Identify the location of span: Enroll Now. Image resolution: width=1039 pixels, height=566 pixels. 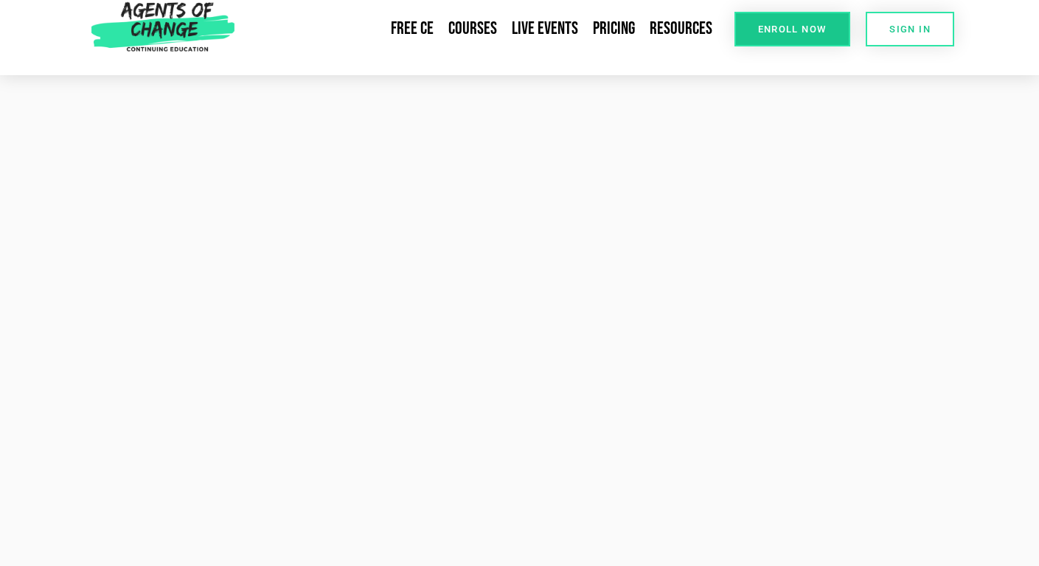
(792, 29).